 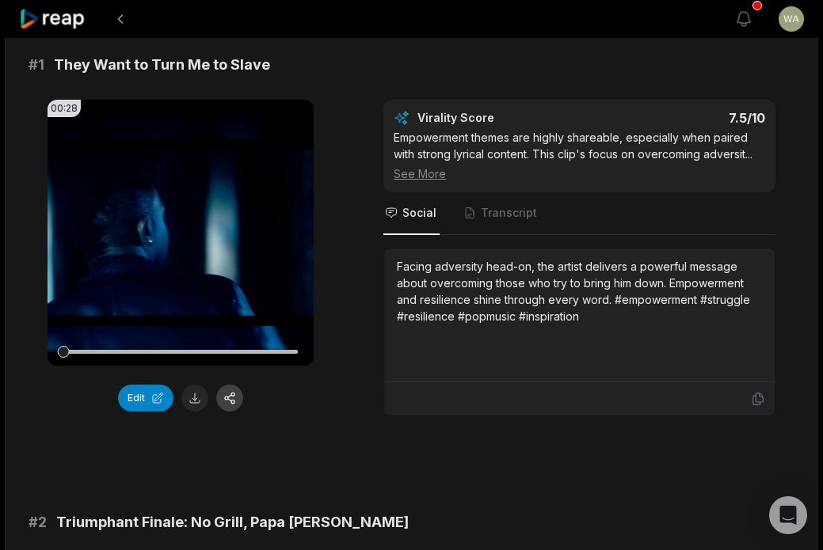 I want to click on span: Transcript, so click(x=508, y=213).